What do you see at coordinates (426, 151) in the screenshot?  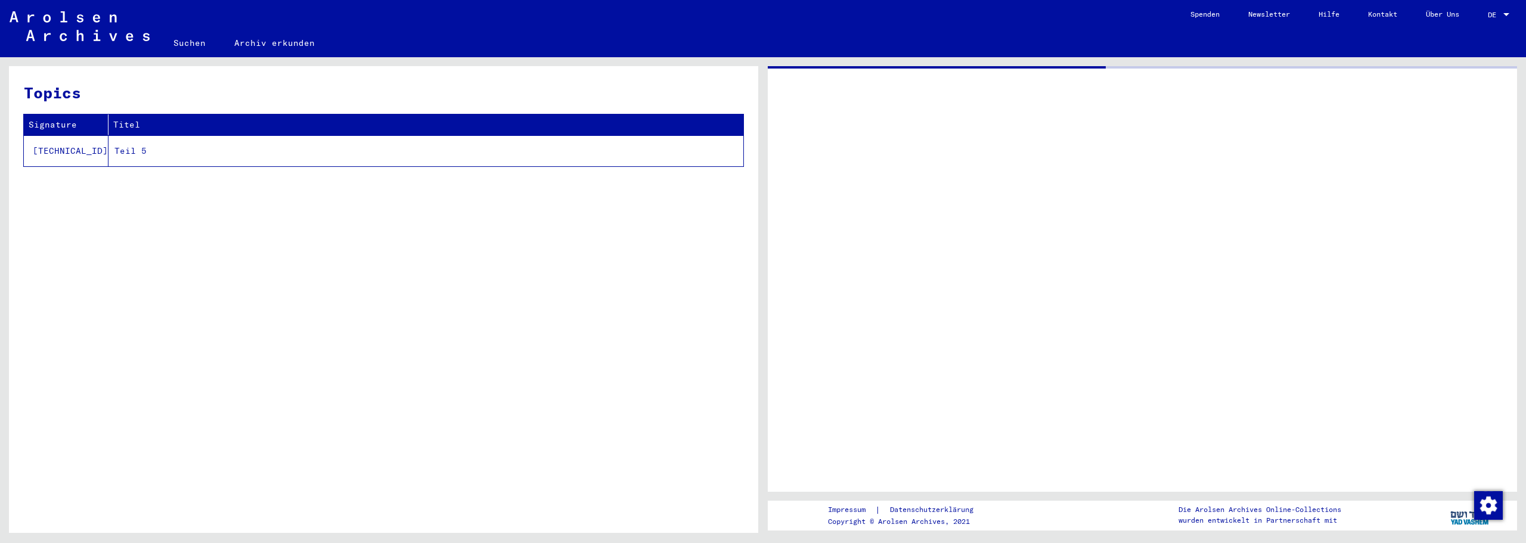 I see `td: Teil 5` at bounding box center [426, 151].